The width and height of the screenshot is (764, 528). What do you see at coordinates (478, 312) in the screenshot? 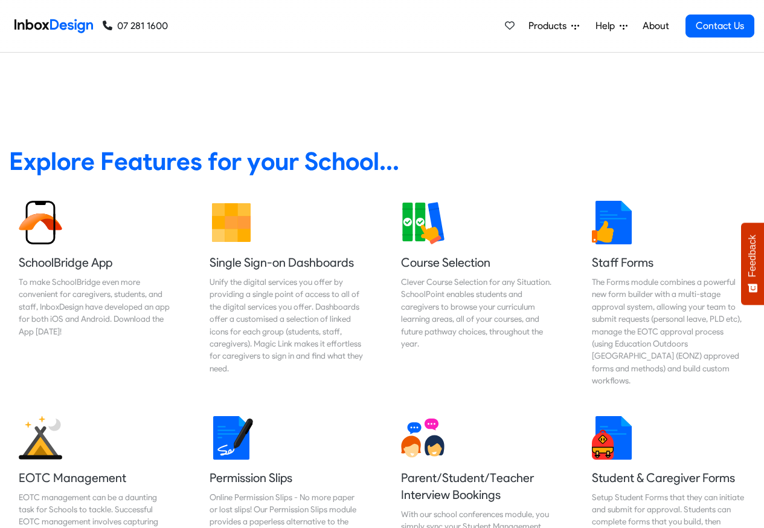
I see `div: Clever Course Selection for any Situation. SchoolPoint enables students and caregivers to browse ...` at bounding box center [478, 312].